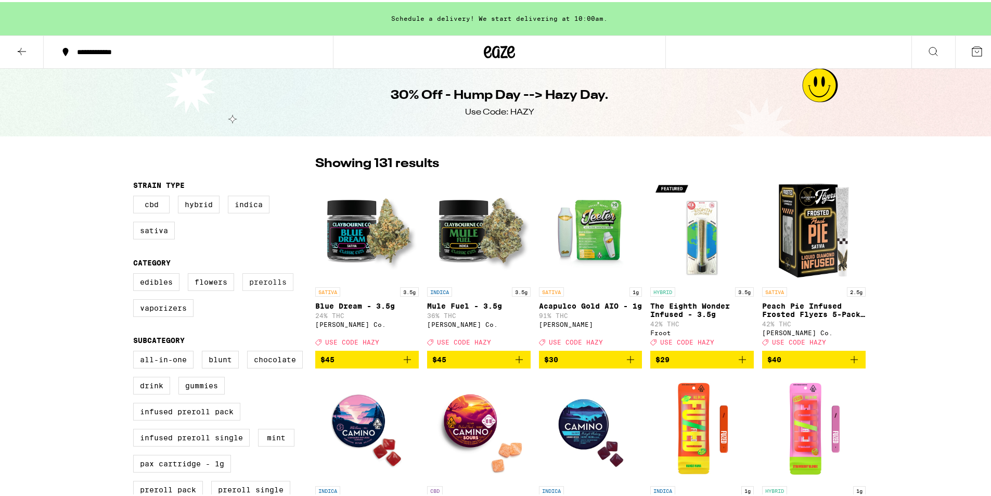  What do you see at coordinates (814, 427) in the screenshot?
I see `img: Fuzed - Strawberry Blonde AIO - 1g` at bounding box center [814, 427].